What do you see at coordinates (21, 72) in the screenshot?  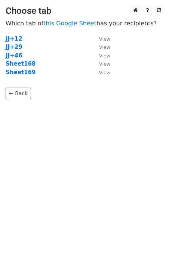 I see `strong: Sheet169` at bounding box center [21, 72].